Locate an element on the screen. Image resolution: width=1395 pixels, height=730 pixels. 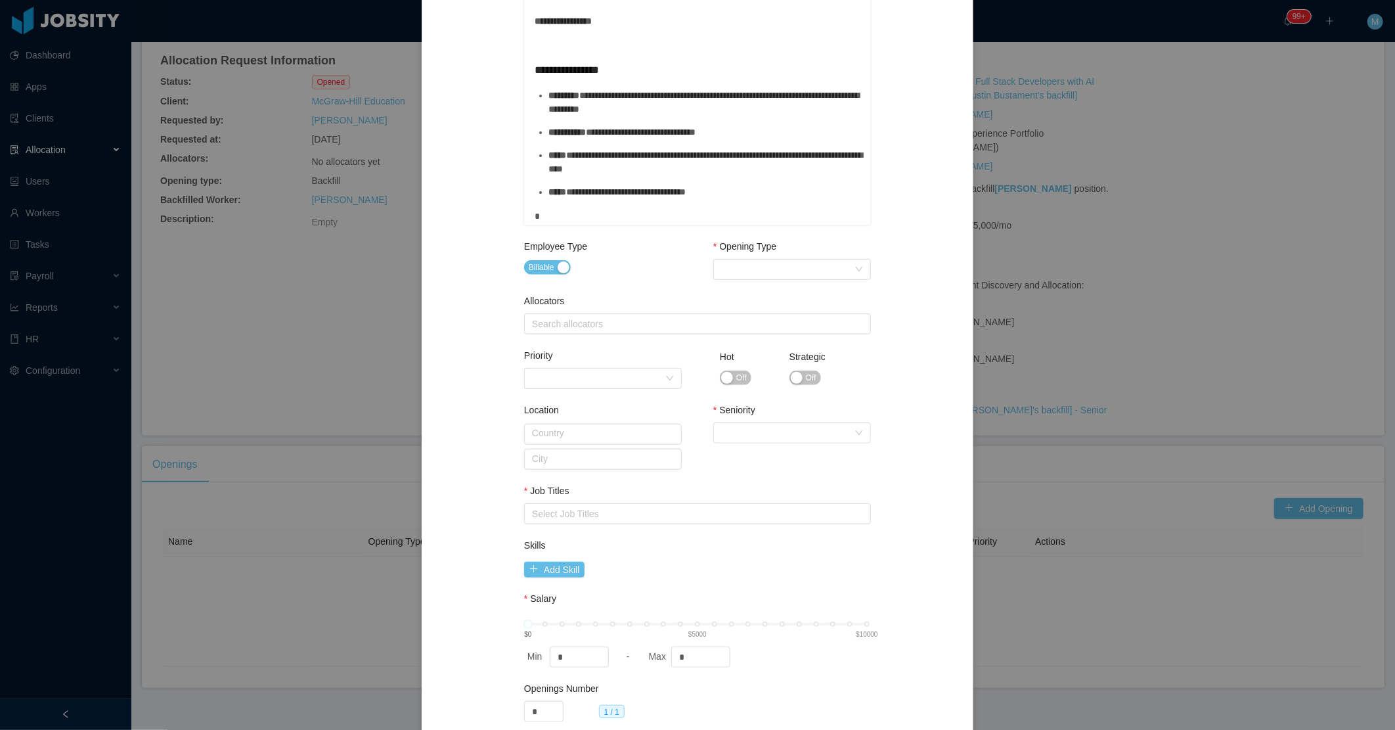
span: 1 / 1 is located at coordinates (612, 711).